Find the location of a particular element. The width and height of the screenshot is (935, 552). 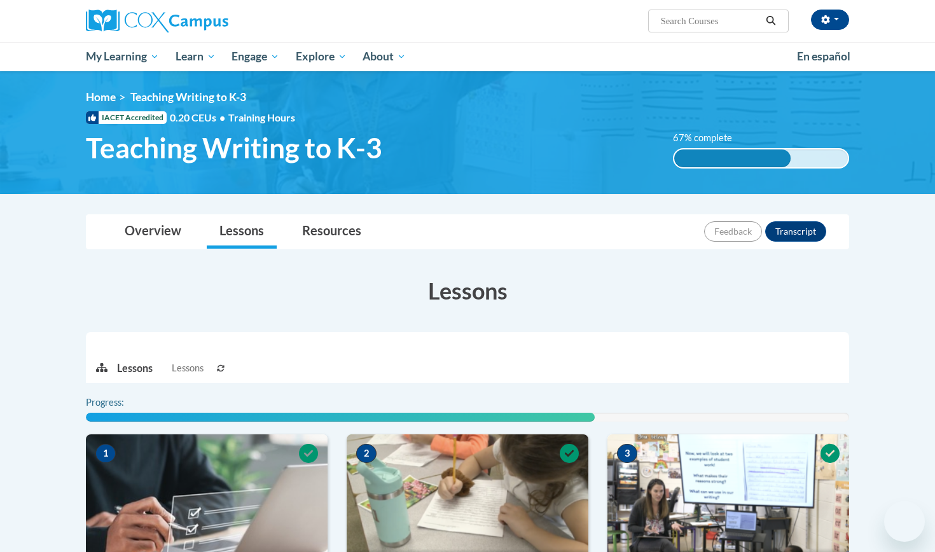

span: My Learning is located at coordinates (122, 57).